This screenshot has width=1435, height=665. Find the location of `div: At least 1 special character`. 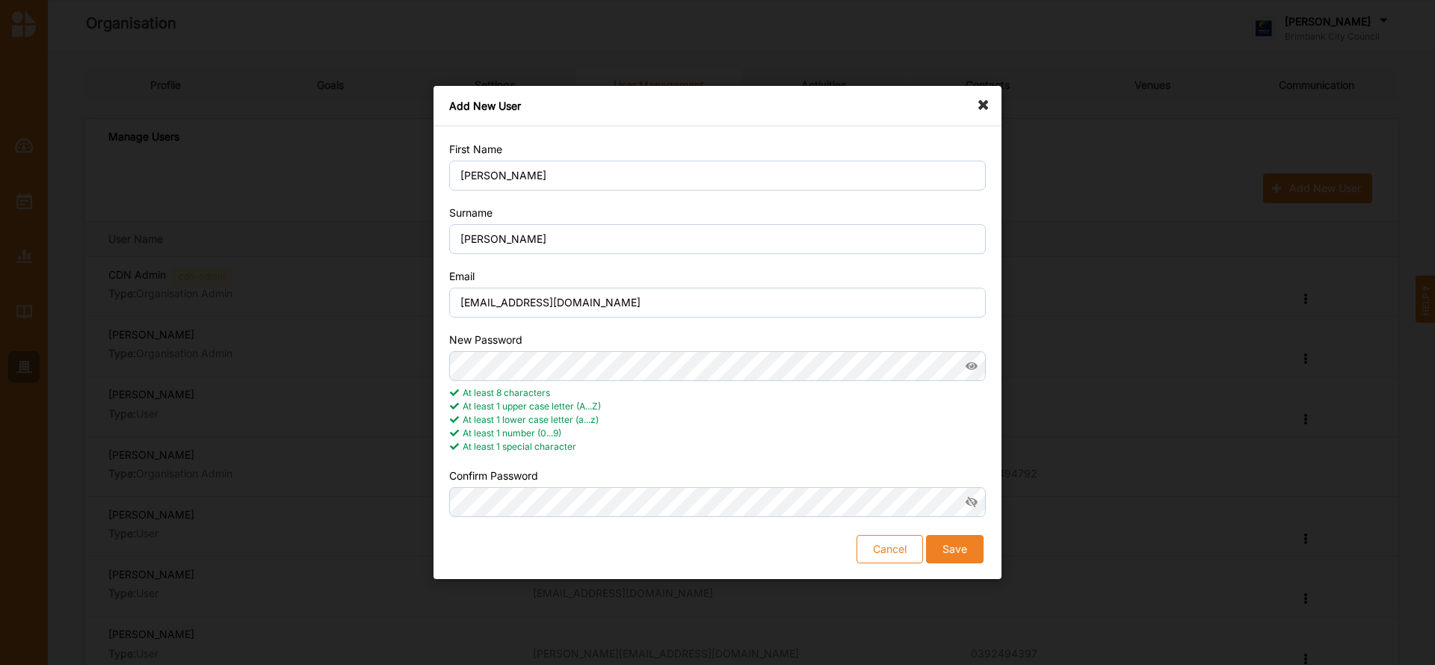

div: At least 1 special character is located at coordinates (718, 447).